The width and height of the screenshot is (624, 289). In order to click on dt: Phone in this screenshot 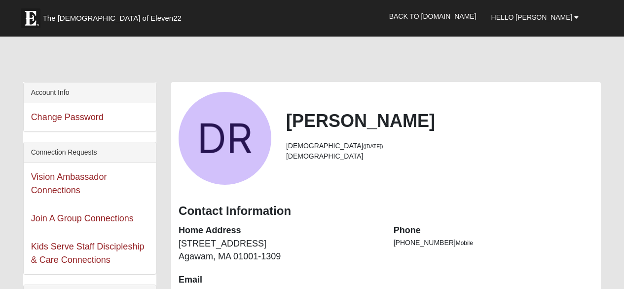, I will do `click(494, 230)`.